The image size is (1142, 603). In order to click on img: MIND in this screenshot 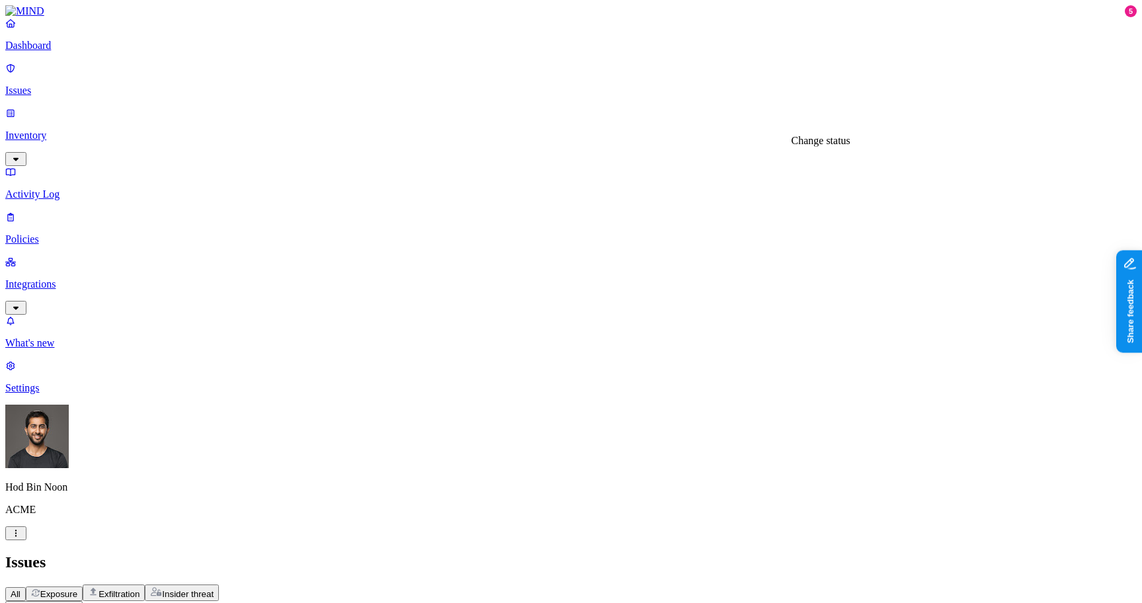, I will do `click(24, 11)`.